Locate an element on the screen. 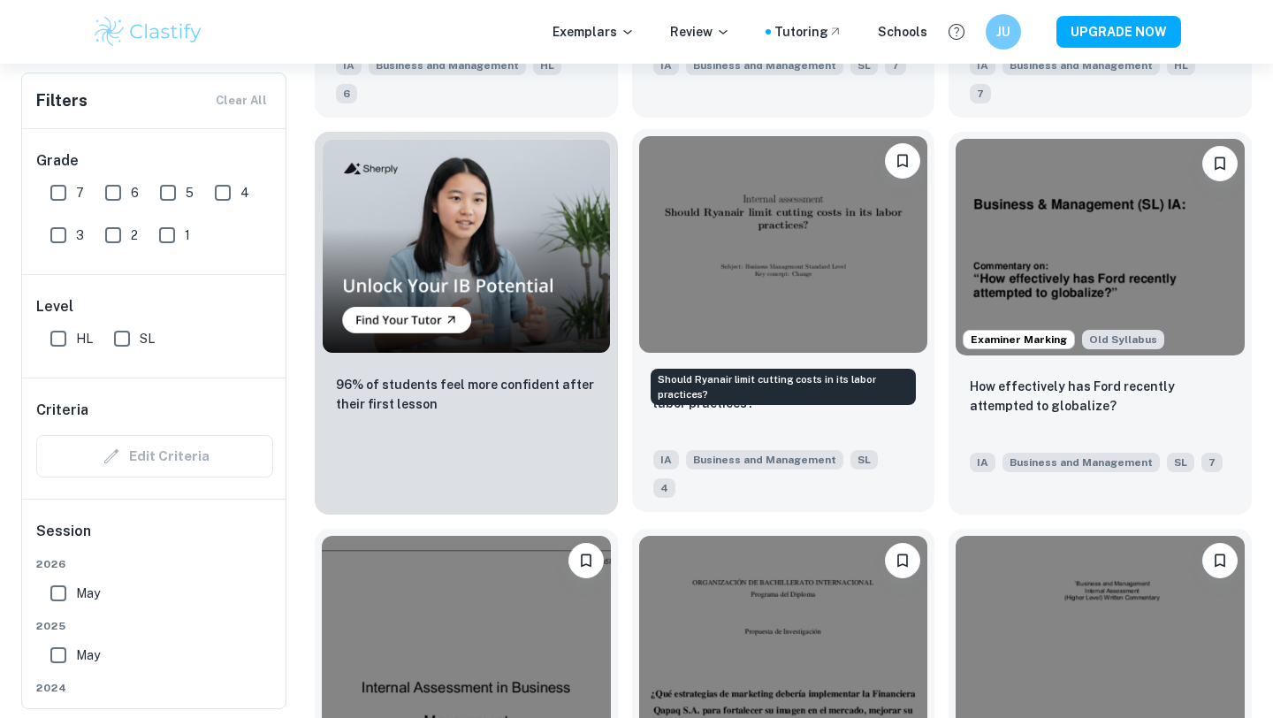  a: Tutoring is located at coordinates (808, 32).